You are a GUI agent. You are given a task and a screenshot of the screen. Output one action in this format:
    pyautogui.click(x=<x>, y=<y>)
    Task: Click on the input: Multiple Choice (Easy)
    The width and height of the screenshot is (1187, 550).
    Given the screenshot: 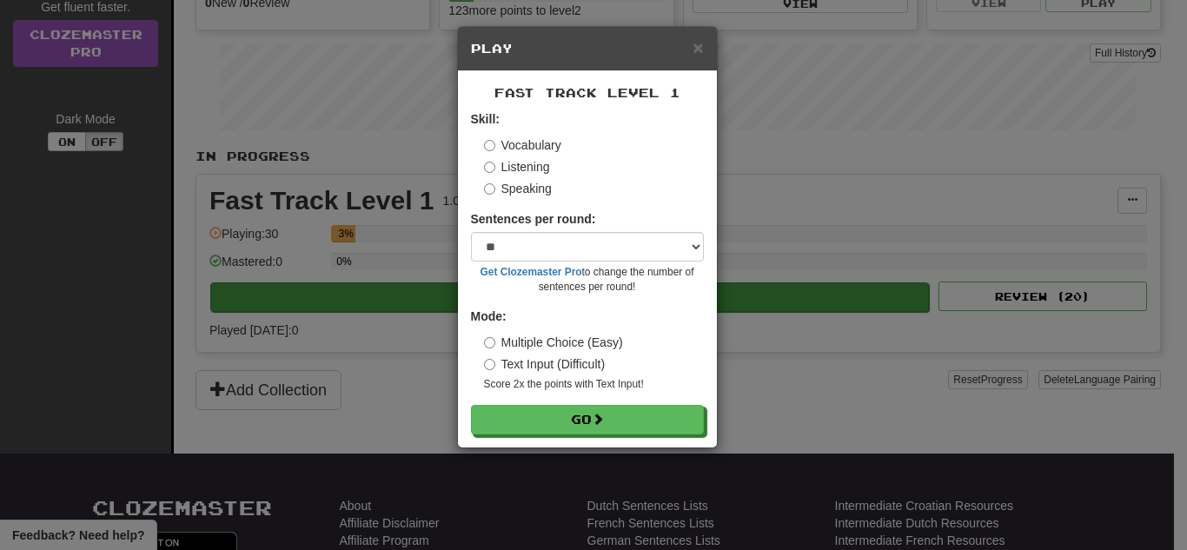 What is the action you would take?
    pyautogui.click(x=489, y=342)
    